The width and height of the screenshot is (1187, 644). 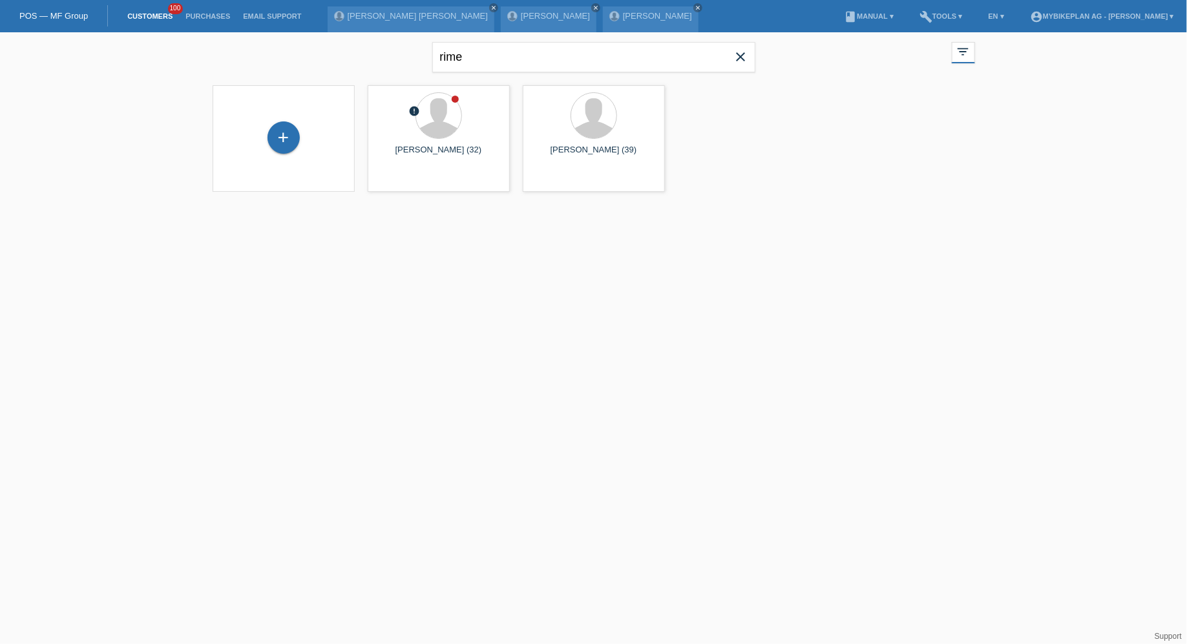 What do you see at coordinates (868, 16) in the screenshot?
I see `a: bookManual ▾` at bounding box center [868, 16].